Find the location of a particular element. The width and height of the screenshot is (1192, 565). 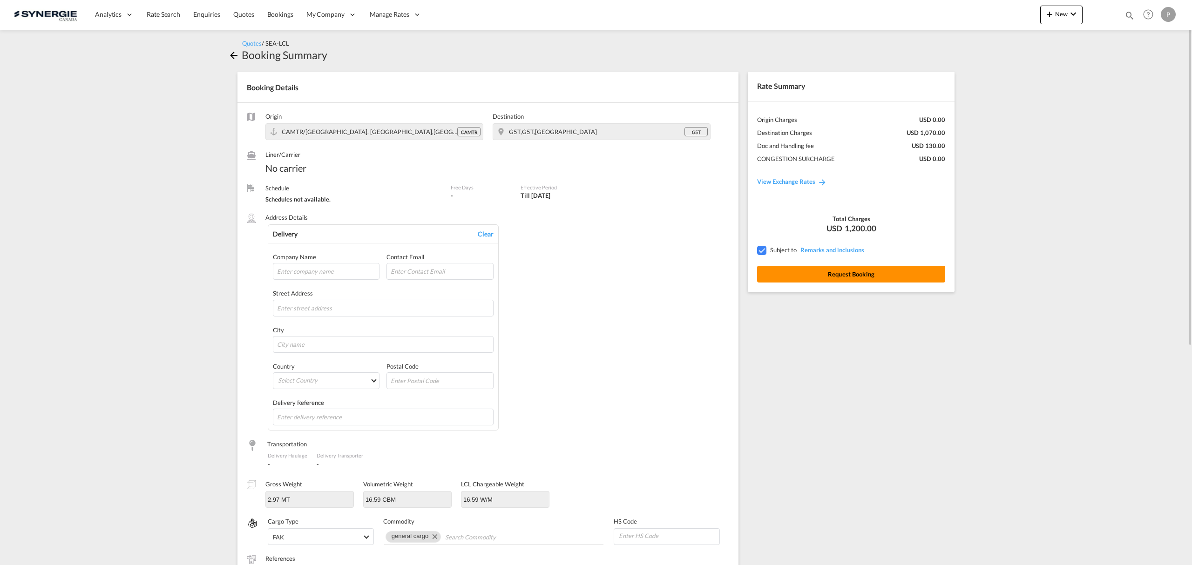

span: My Company is located at coordinates (326, 14).